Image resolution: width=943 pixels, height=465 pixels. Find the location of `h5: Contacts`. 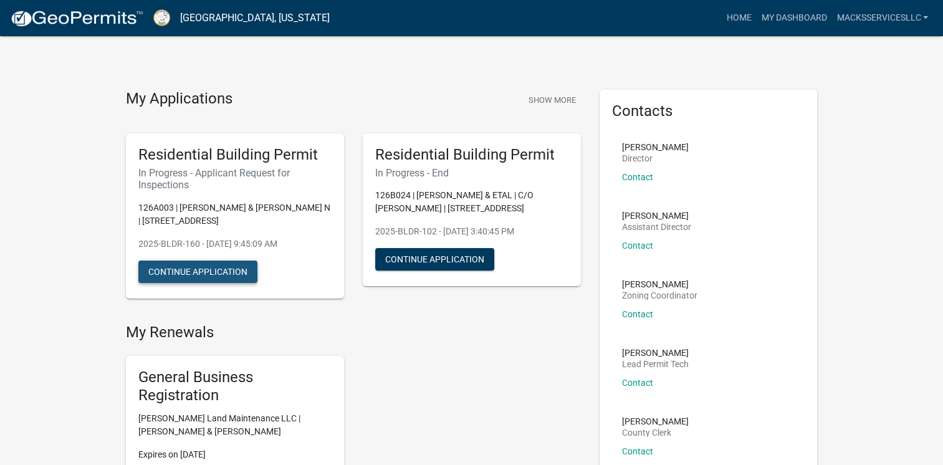

h5: Contacts is located at coordinates (709, 111).